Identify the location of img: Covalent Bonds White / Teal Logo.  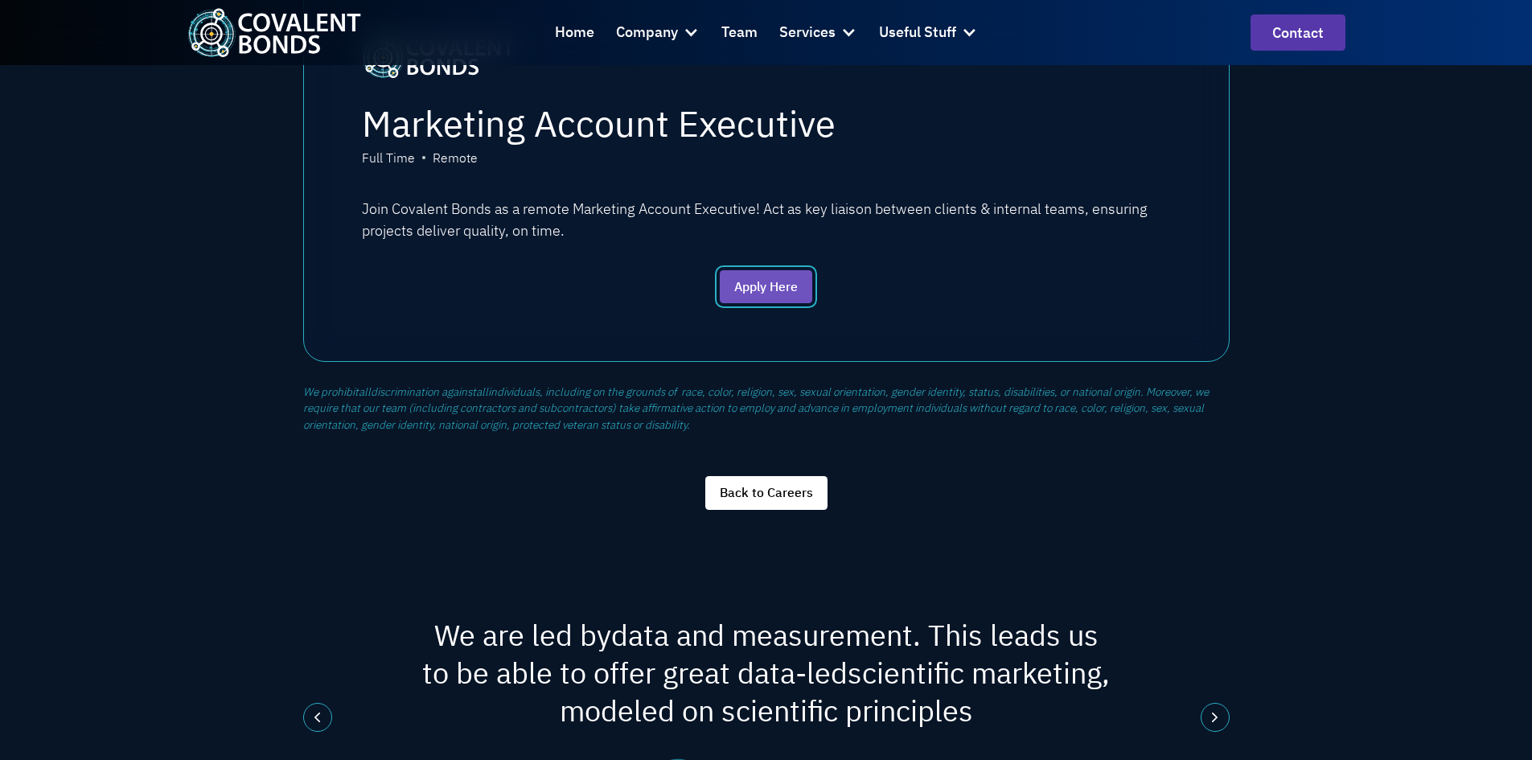
(274, 32).